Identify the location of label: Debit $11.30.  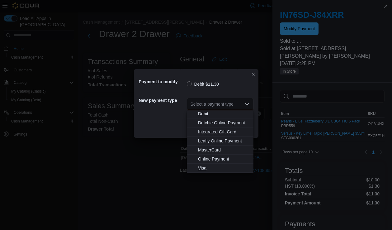
(202, 84).